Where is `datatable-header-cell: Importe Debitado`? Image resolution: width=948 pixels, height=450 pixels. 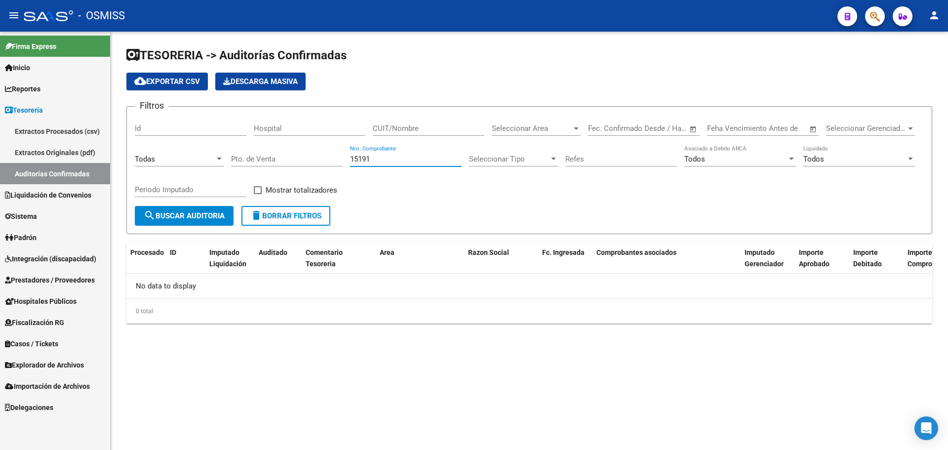
datatable-header-cell: Importe Debitado is located at coordinates (876, 258).